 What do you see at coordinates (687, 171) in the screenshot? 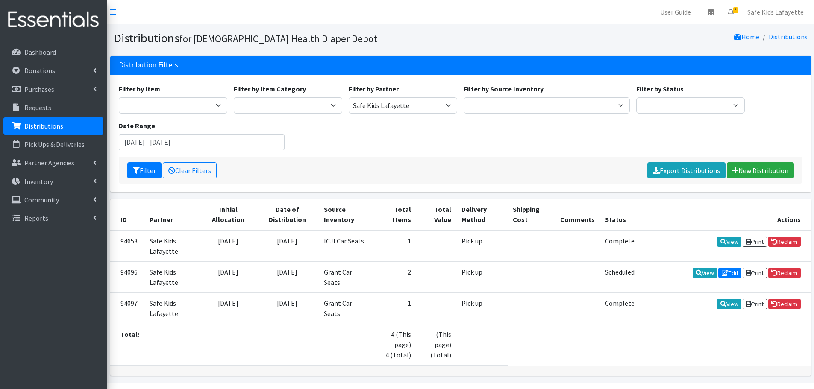
I see `a: Export Distributions` at bounding box center [687, 171].